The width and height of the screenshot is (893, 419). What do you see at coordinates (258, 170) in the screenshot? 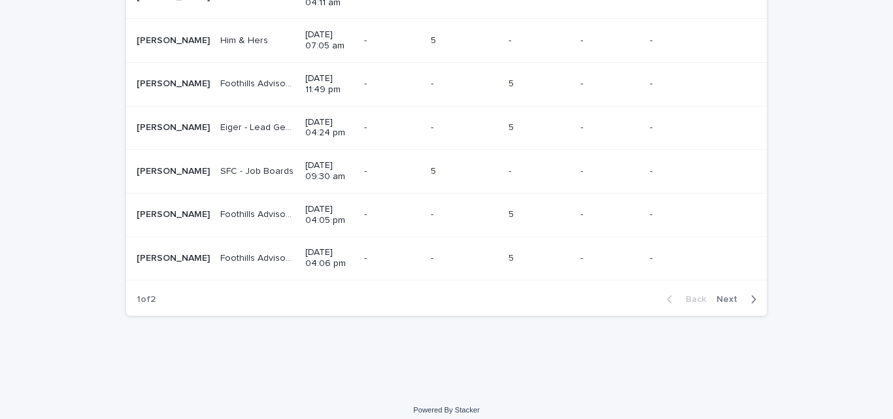
I see `p: SFC - Job Boards` at bounding box center [258, 170].